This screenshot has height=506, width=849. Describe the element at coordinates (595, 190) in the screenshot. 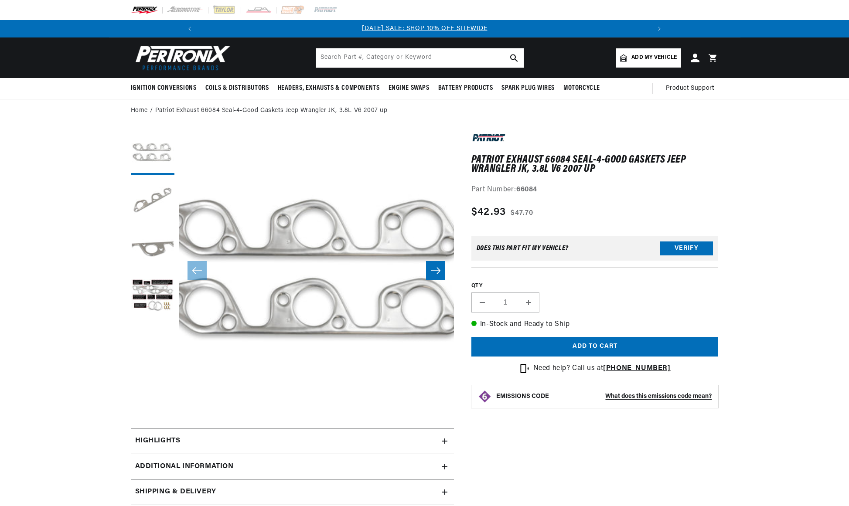

I see `div: Part Number:` at that location.